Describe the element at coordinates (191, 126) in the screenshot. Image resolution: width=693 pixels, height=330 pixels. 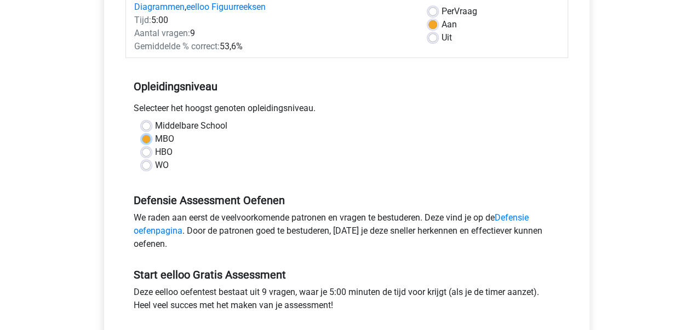
I see `label: Middelbare School` at that location.